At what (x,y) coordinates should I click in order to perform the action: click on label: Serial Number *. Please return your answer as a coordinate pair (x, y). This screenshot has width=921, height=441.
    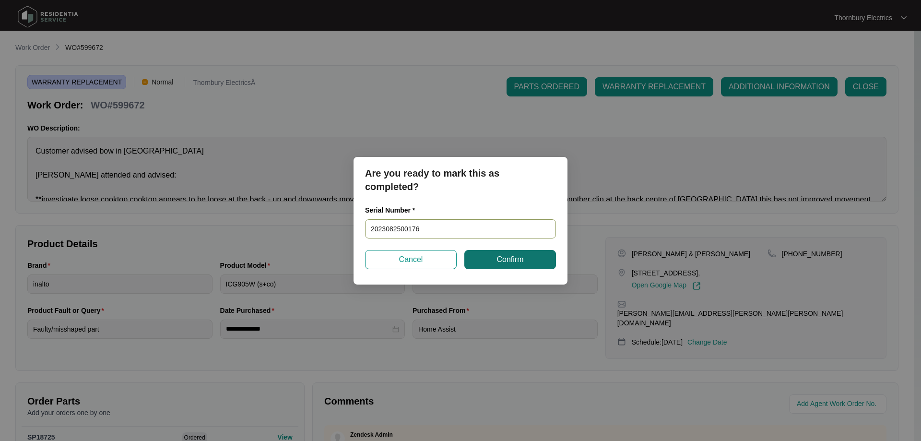
    Looking at the image, I should click on (393, 210).